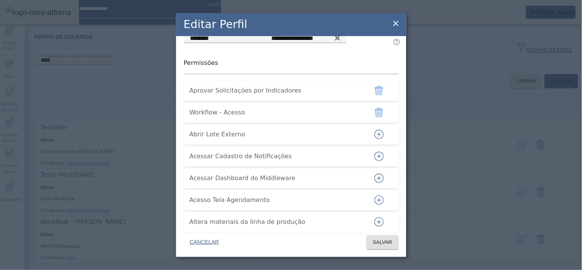  Describe the element at coordinates (276, 222) in the screenshot. I see `span: Altera materiais da linha de produção` at that location.